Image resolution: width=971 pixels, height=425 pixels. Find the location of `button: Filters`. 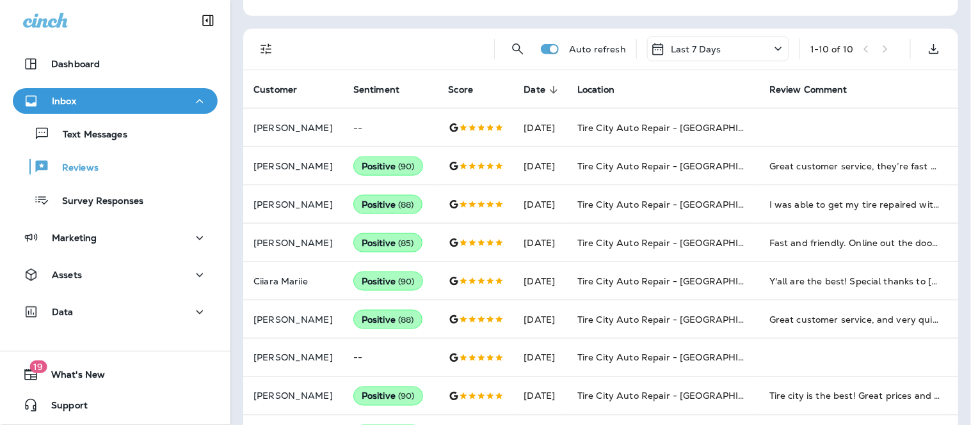

button: Filters is located at coordinates (266, 49).